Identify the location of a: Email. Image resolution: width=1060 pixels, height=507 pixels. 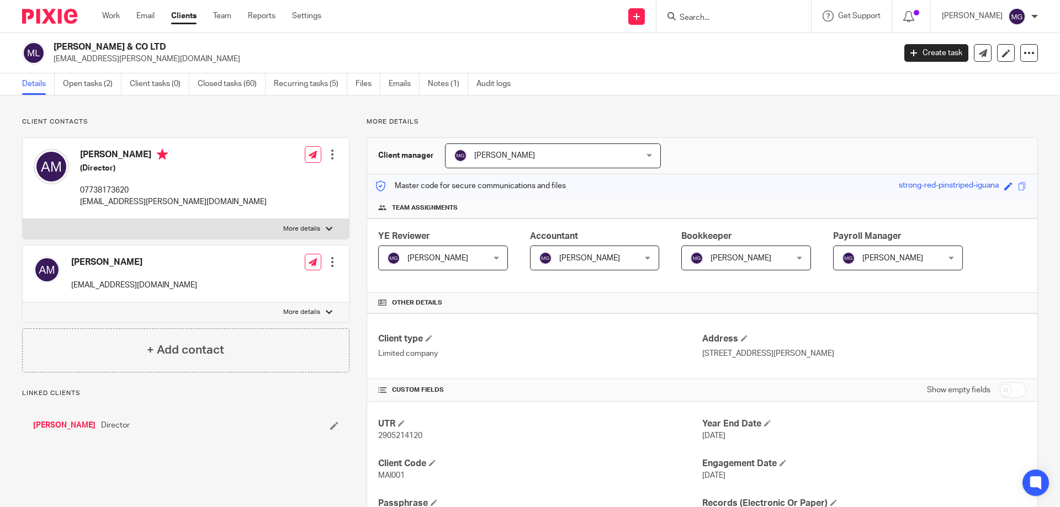
(145, 16).